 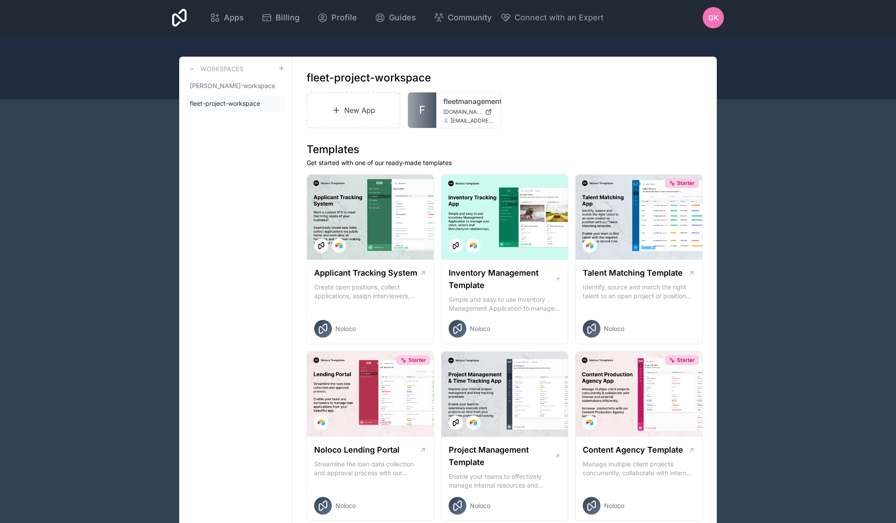 What do you see at coordinates (714, 18) in the screenshot?
I see `span: GK` at bounding box center [714, 18].